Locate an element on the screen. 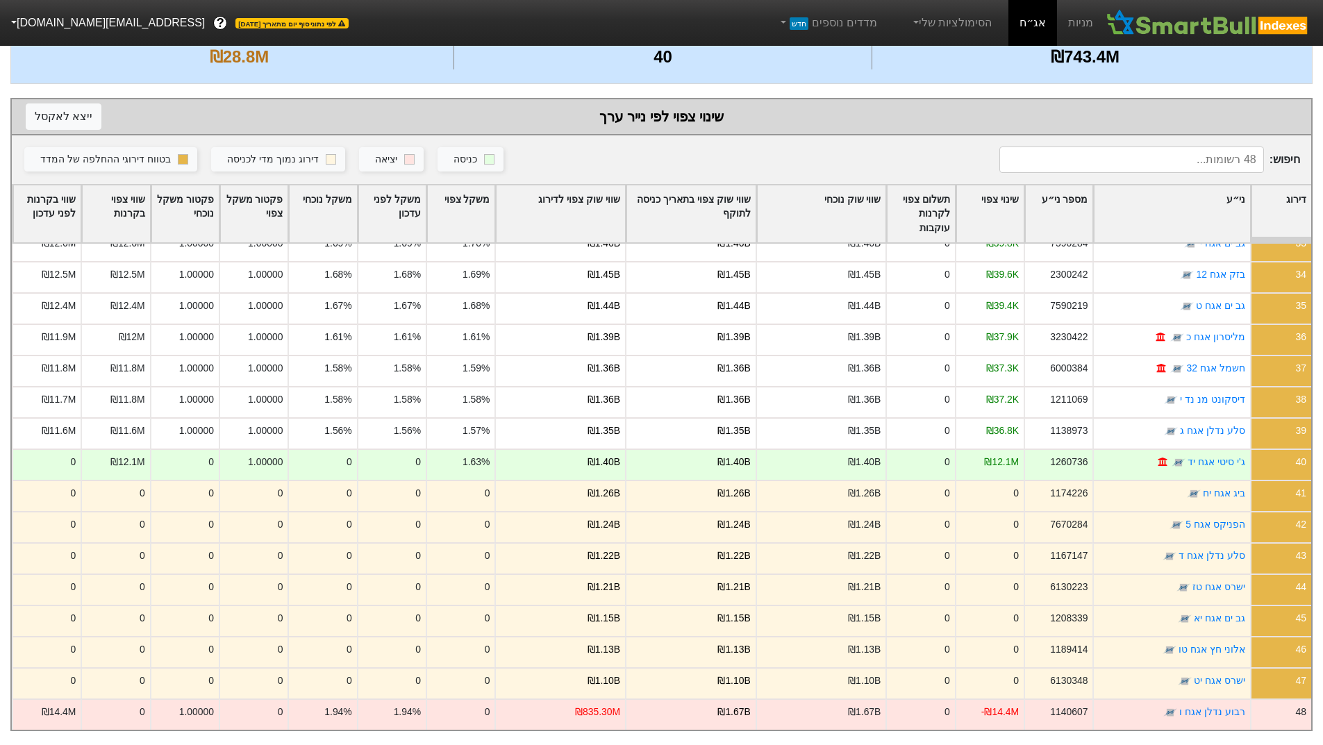 Image resolution: width=1323 pixels, height=745 pixels. div: ₪12.4M is located at coordinates (128, 306).